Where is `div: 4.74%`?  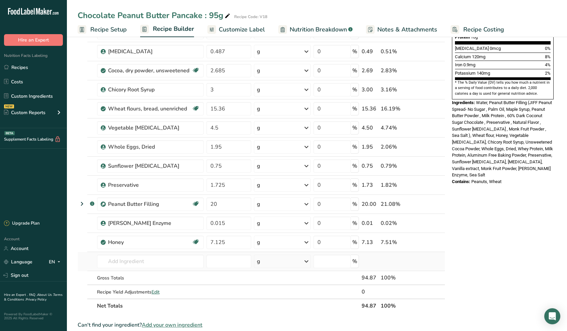
div: 4.74% is located at coordinates (397, 128).